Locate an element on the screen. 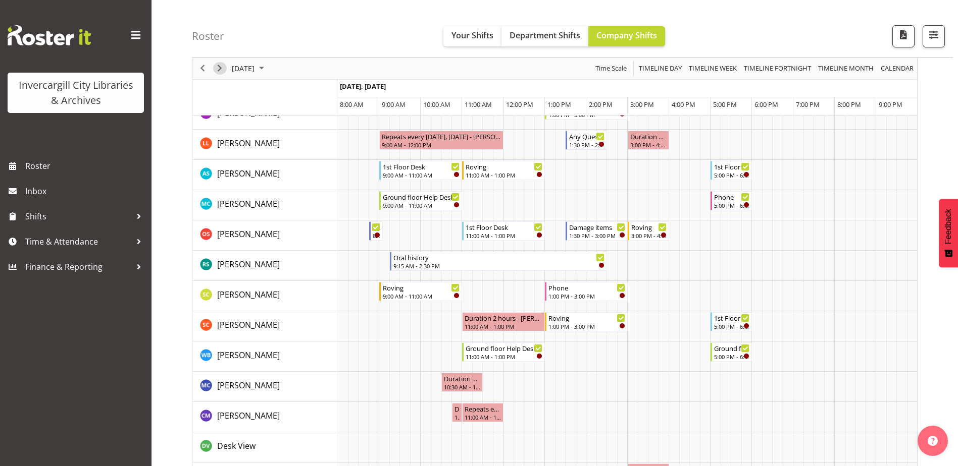  div: 1:00 PM - 3:00 PM is located at coordinates (587, 296).